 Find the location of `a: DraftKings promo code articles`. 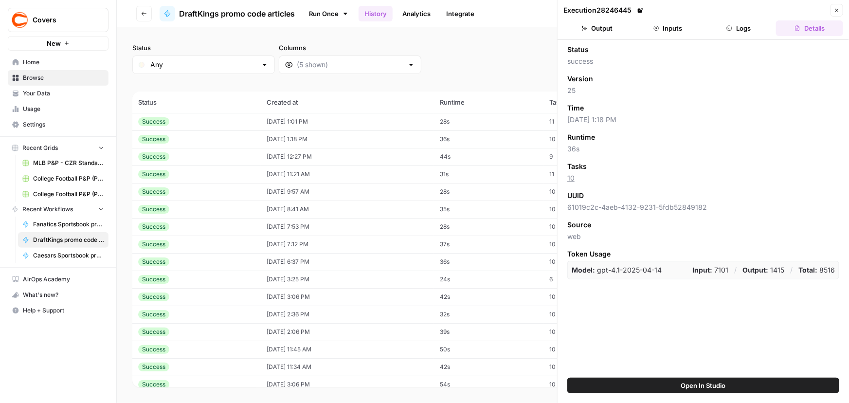

a: DraftKings promo code articles is located at coordinates (63, 240).